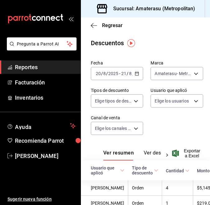 The height and width of the screenshot is (205, 210). Describe the element at coordinates (117, 63) in the screenshot. I see `label: Fecha` at that location.